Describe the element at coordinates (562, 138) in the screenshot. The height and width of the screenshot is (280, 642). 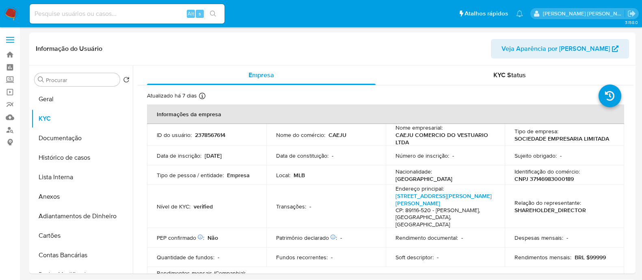
I see `p: SOCIEDADE EMPRESARIA LIMITADA` at that location.